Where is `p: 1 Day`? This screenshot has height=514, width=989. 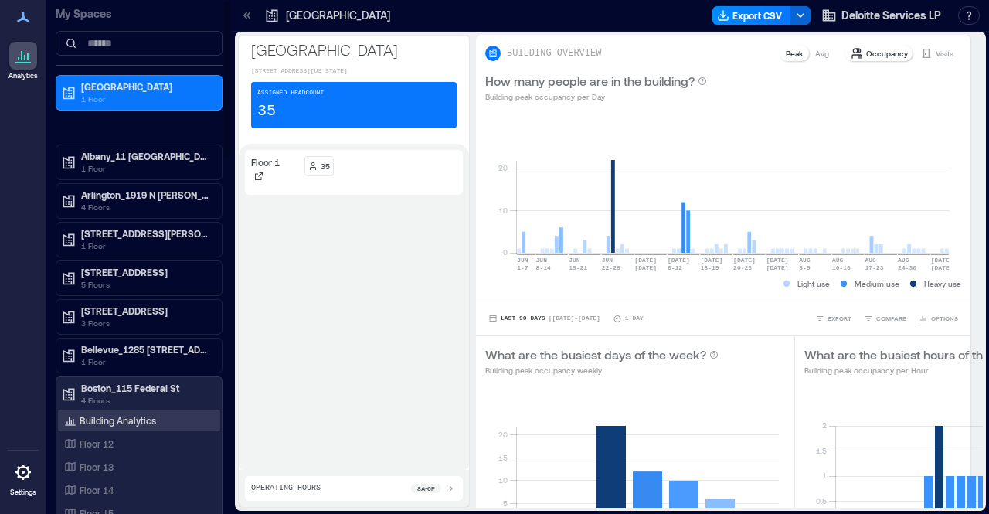 p: 1 Day is located at coordinates (634, 318).